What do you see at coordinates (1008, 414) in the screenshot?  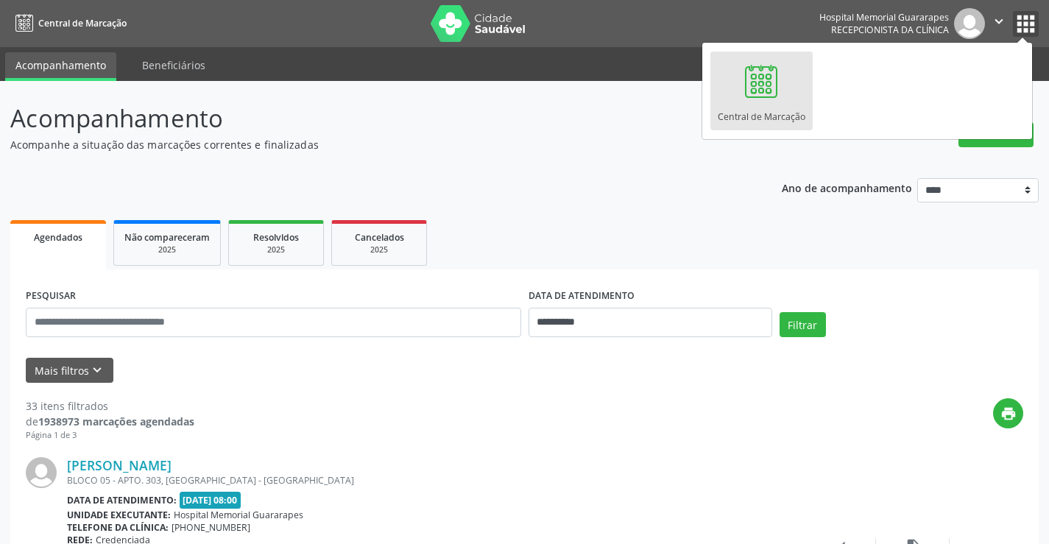 I see `i: print` at bounding box center [1008, 414].